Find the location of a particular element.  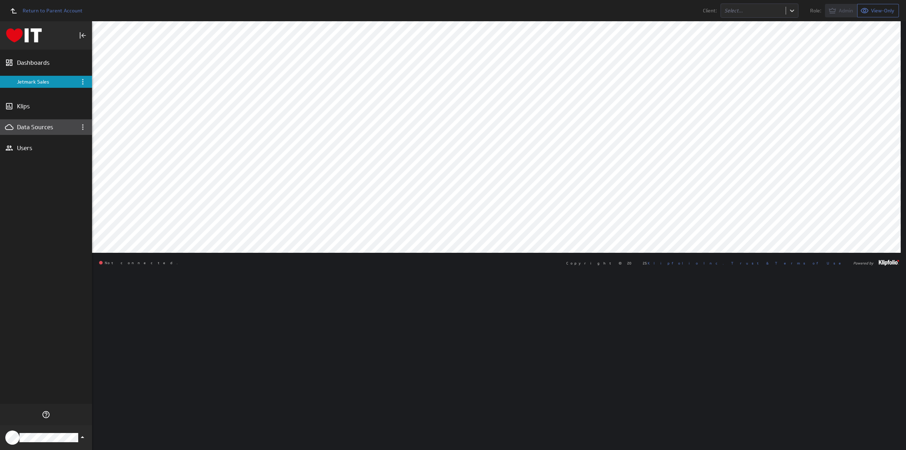

img: Klipfolio logo is located at coordinates (24, 35).